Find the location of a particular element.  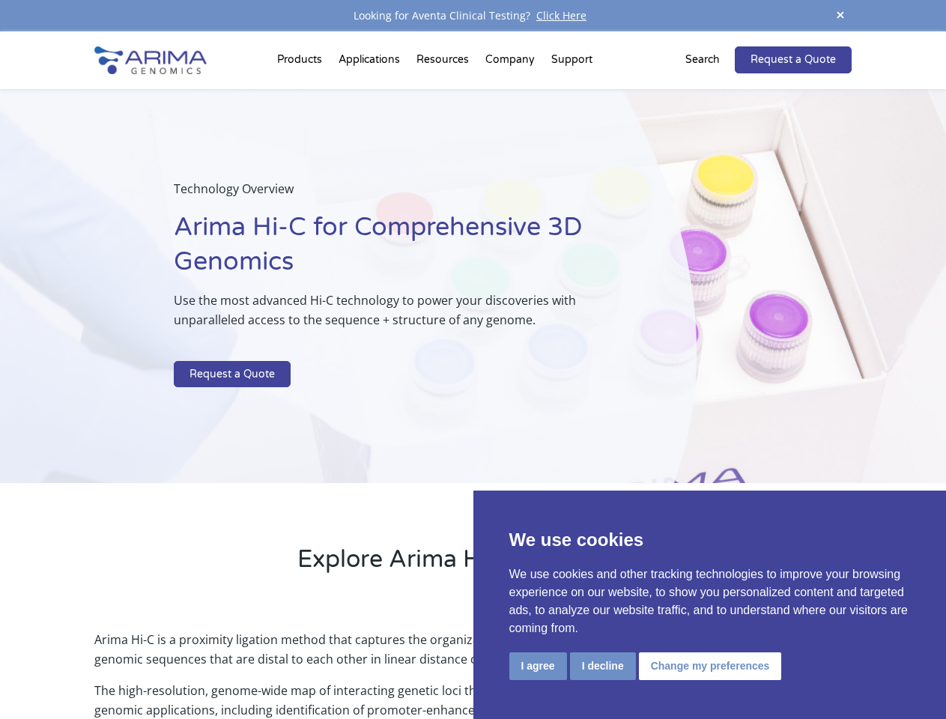

p: Search is located at coordinates (702, 60).